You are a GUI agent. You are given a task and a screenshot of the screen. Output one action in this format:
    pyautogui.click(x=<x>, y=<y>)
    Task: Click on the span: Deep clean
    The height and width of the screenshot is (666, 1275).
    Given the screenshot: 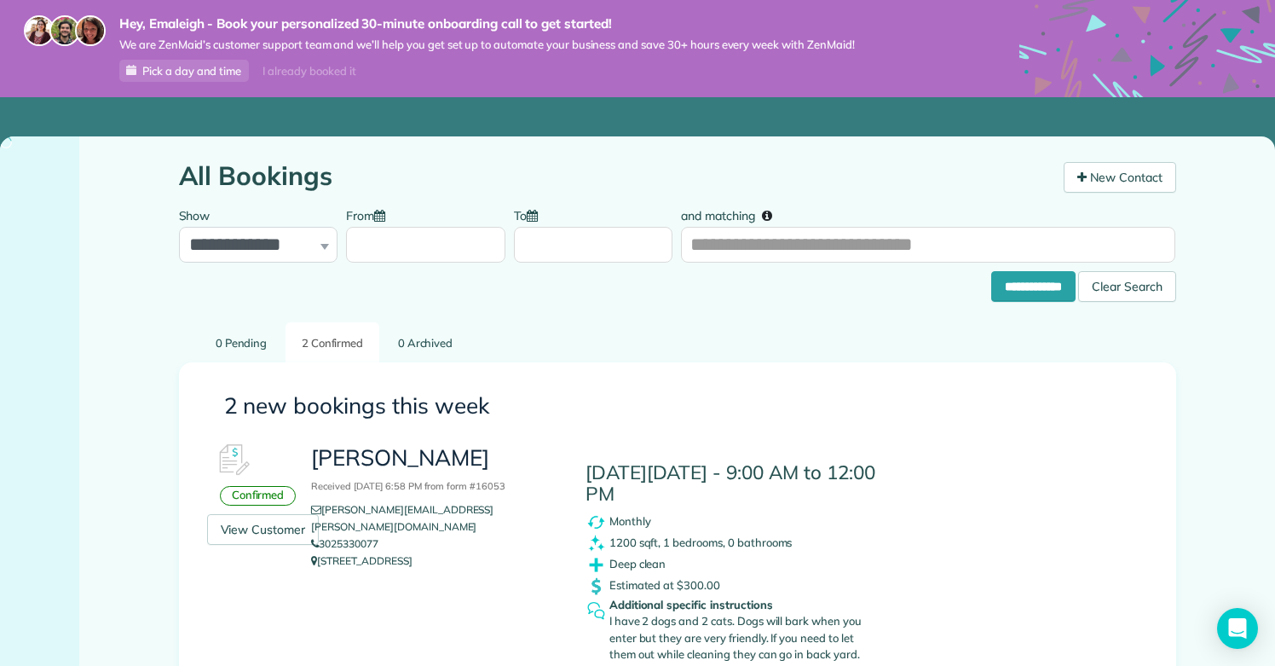 What is the action you would take?
    pyautogui.click(x=638, y=563)
    